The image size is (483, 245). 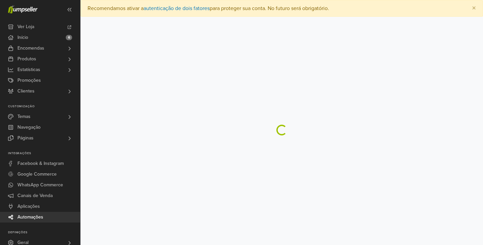 I want to click on a: autenticação de dois fatores, so click(x=176, y=8).